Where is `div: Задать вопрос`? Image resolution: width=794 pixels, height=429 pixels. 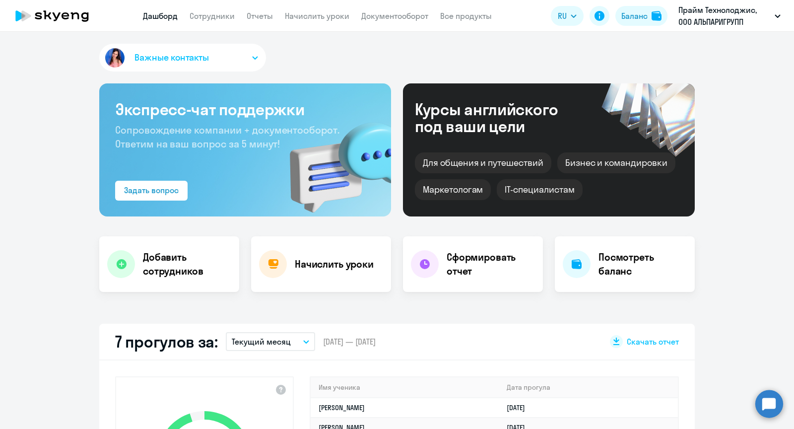 div: Задать вопрос is located at coordinates (151, 190).